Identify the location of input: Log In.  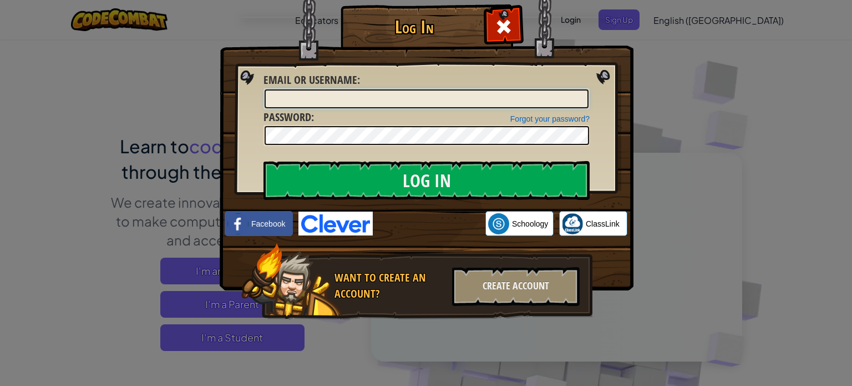
(427, 180).